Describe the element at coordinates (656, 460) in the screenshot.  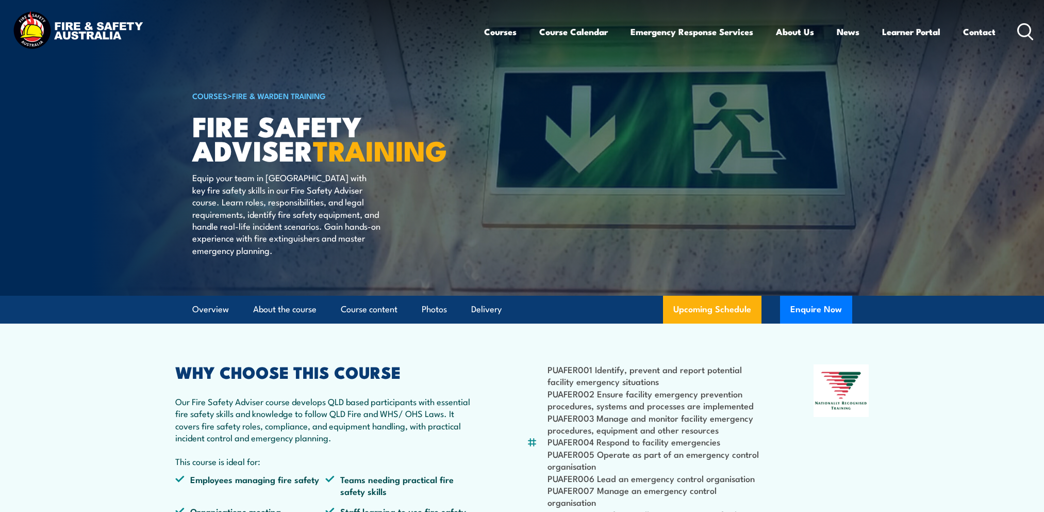
I see `li: PUAFER005 Operate as part of an emergency control organisation` at that location.